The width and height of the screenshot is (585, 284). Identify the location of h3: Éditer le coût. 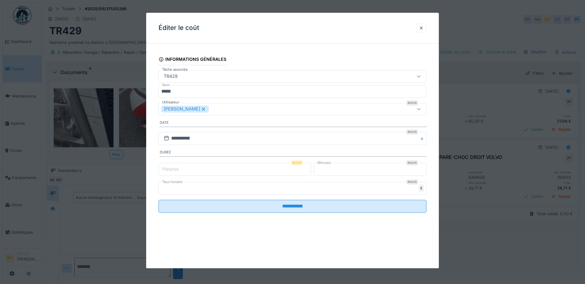
(179, 28).